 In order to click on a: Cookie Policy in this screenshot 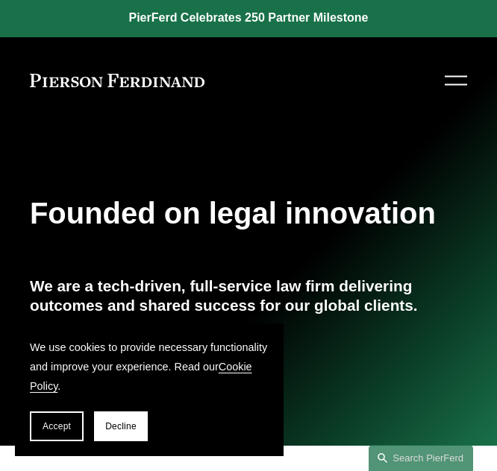, I will do `click(141, 377)`.